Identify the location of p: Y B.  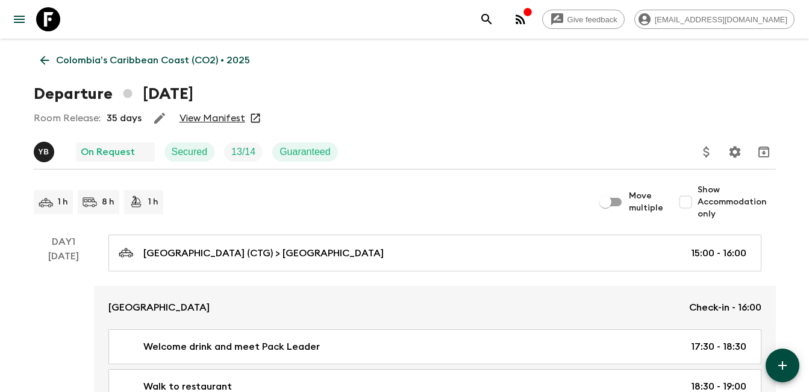
(44, 152).